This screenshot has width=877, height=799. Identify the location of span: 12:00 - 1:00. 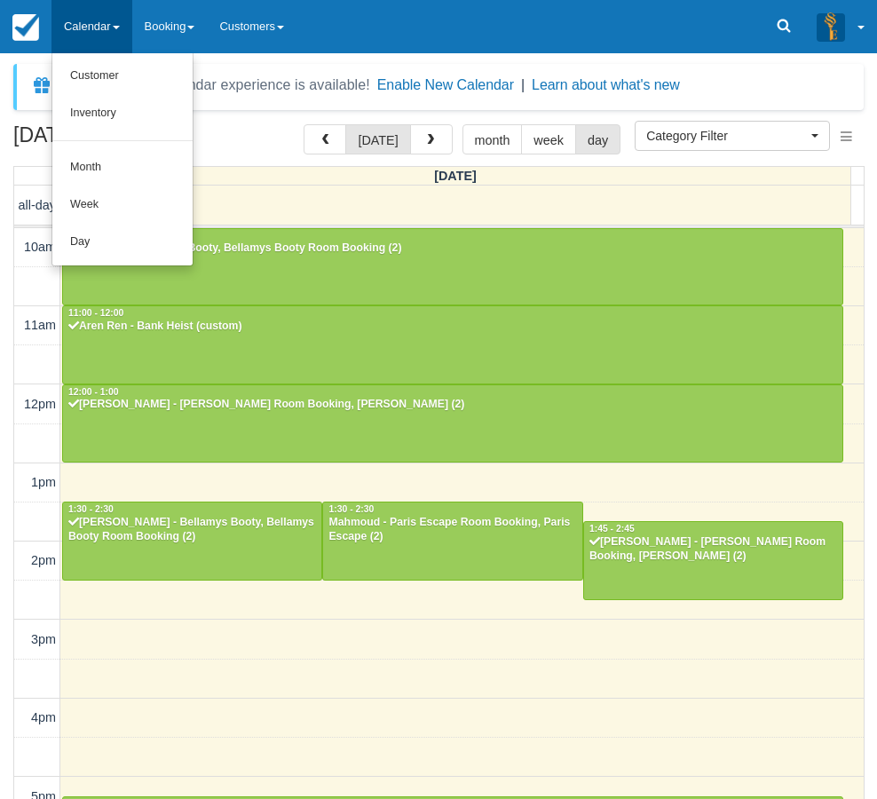
(93, 391).